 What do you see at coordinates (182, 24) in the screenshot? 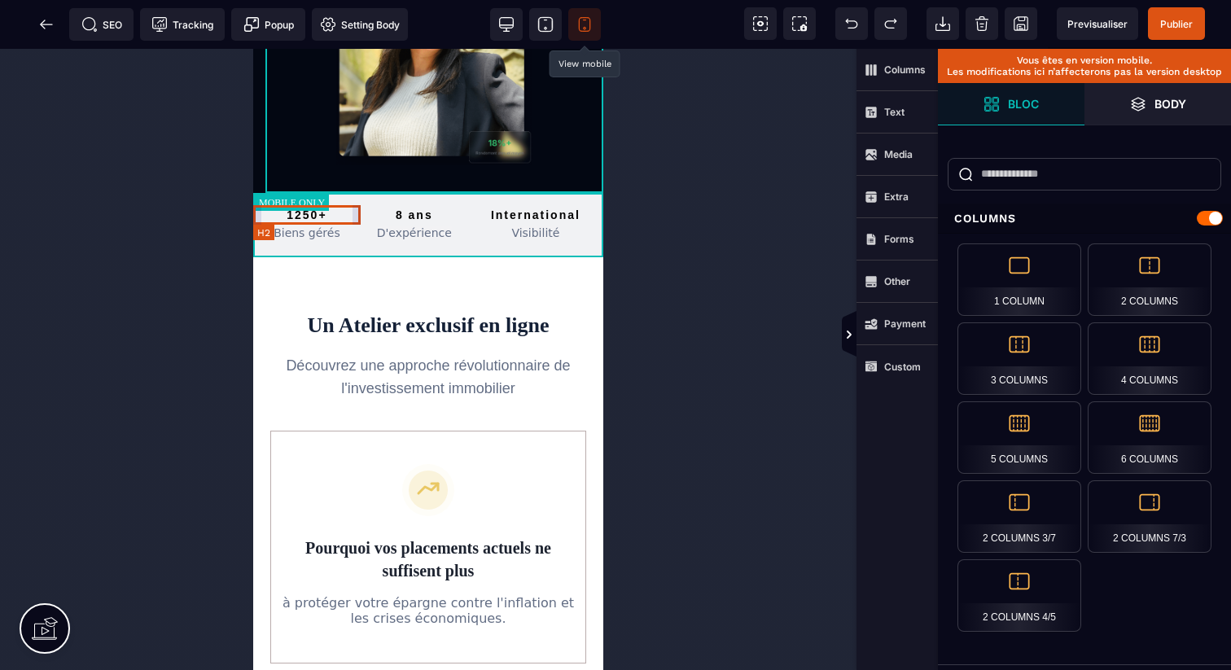
I see `span: Tracking` at bounding box center [182, 24].